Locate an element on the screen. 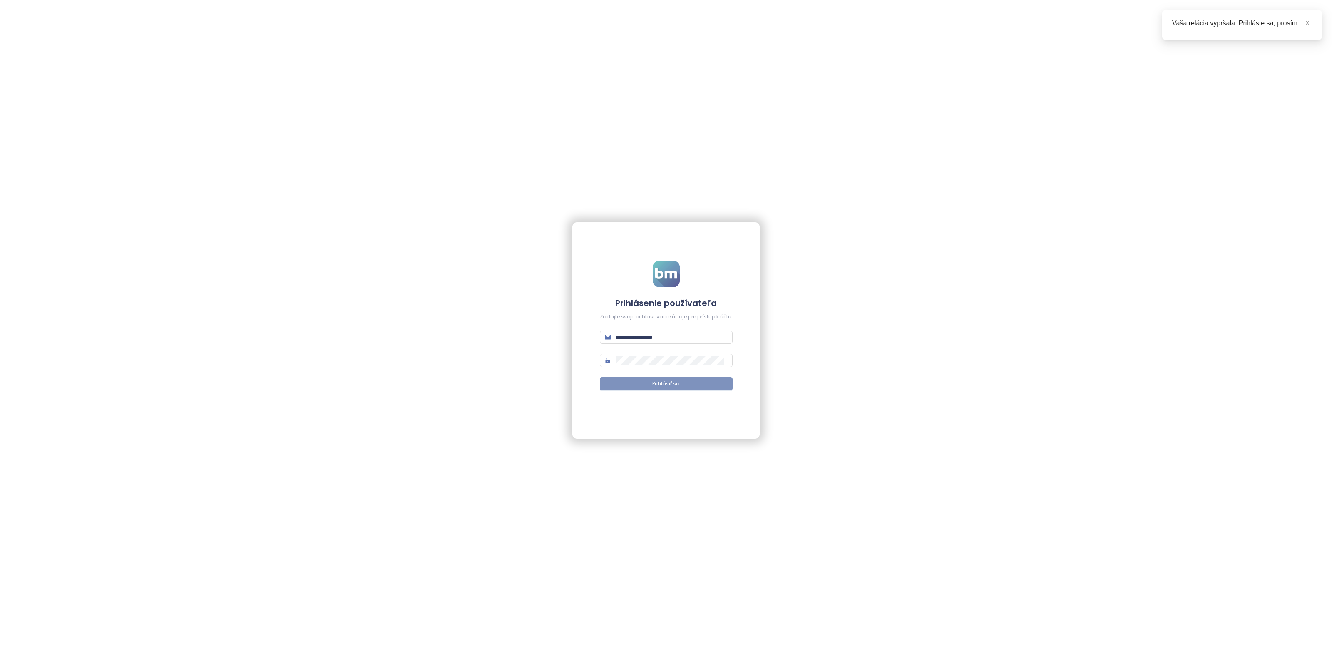 This screenshot has height=661, width=1332. button: Prihlásiť sa is located at coordinates (666, 384).